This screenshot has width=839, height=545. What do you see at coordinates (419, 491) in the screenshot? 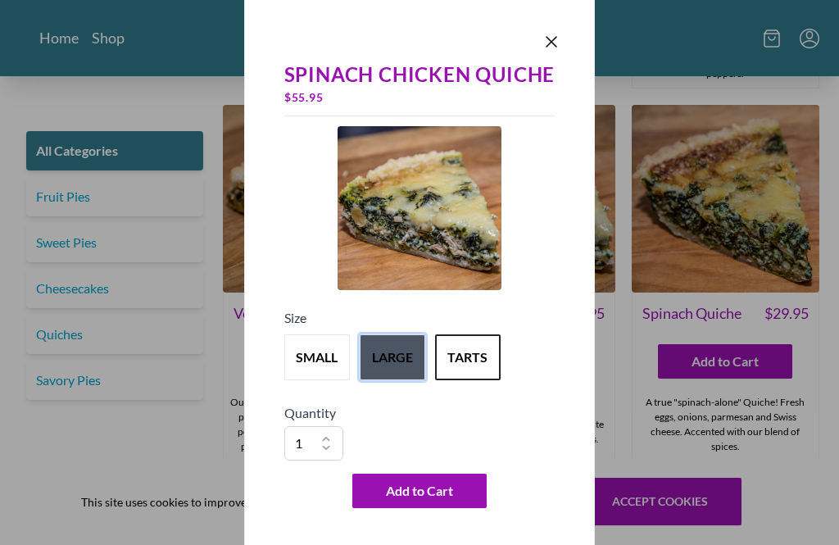
I see `button: Add to Cart` at bounding box center [419, 491].